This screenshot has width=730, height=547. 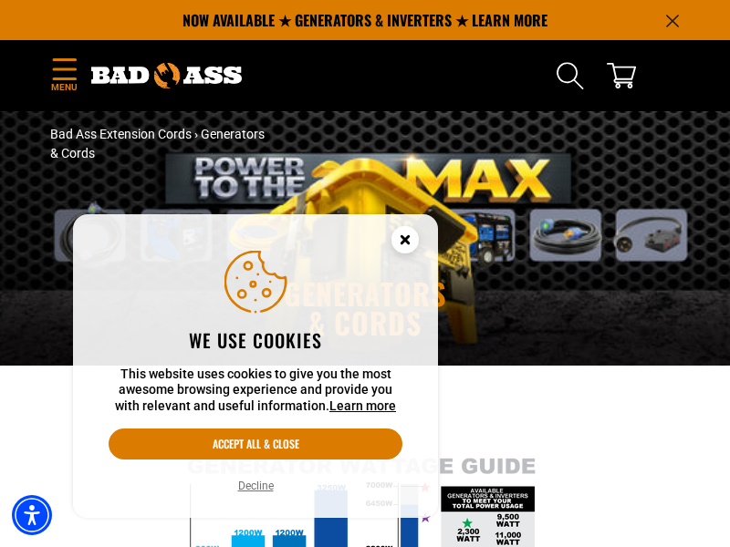 I want to click on h1: Generators & Cords, so click(x=365, y=308).